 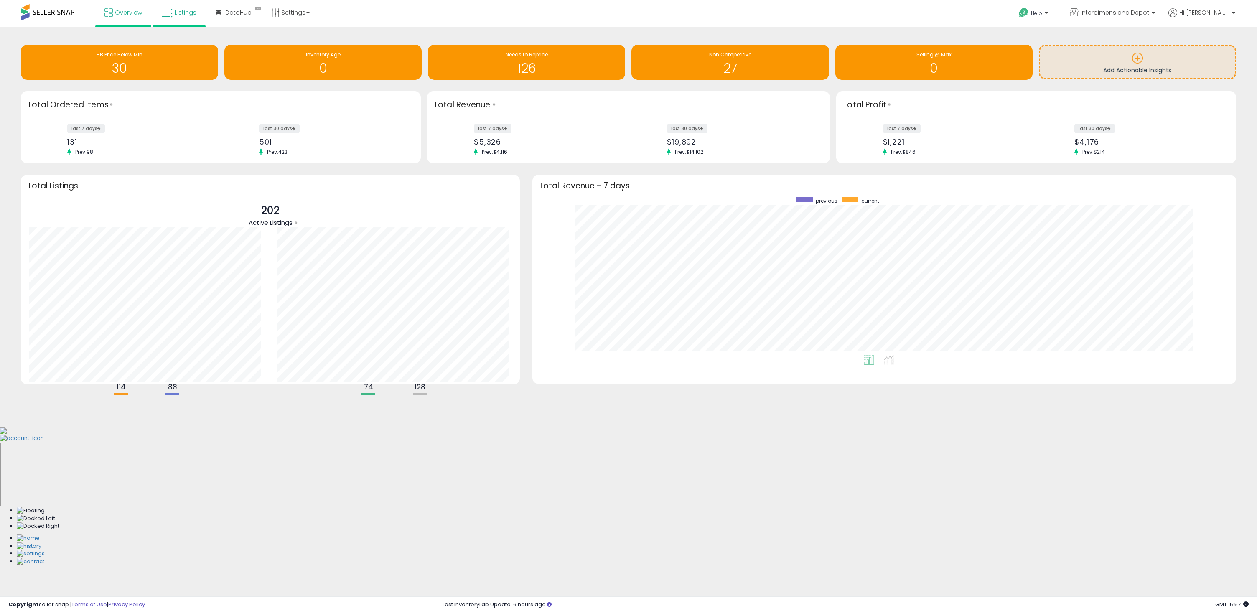 I want to click on span: Prev: $214, so click(x=1093, y=152).